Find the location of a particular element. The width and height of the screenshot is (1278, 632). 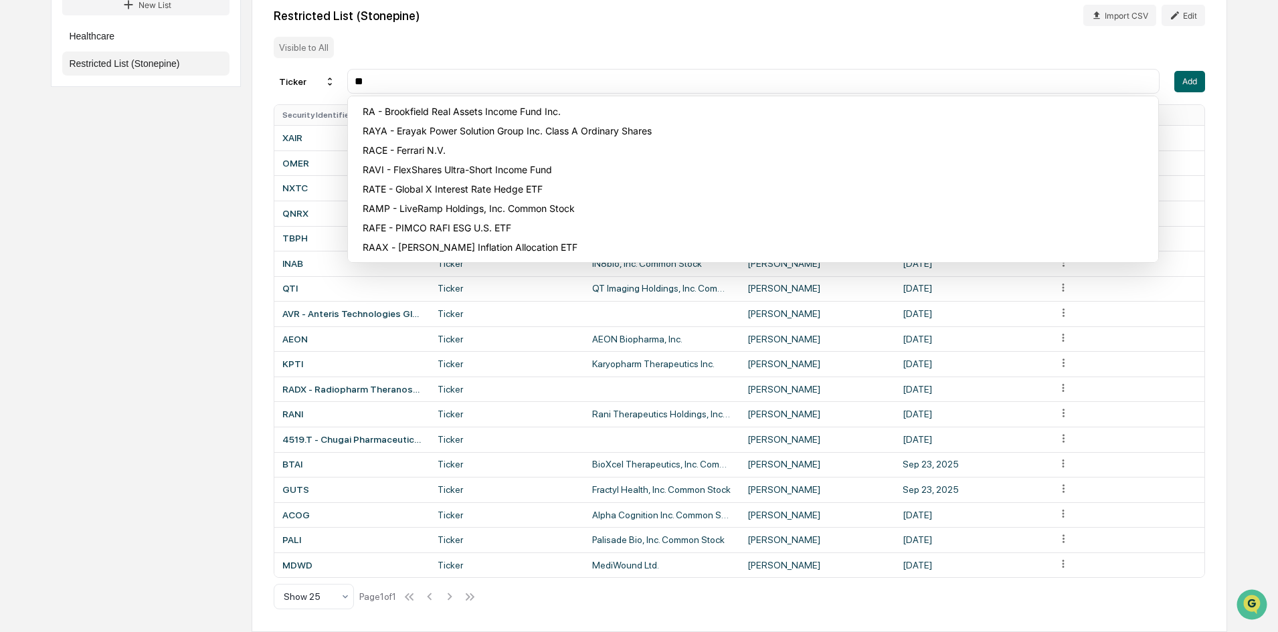

div: NXTC is located at coordinates (352, 188).